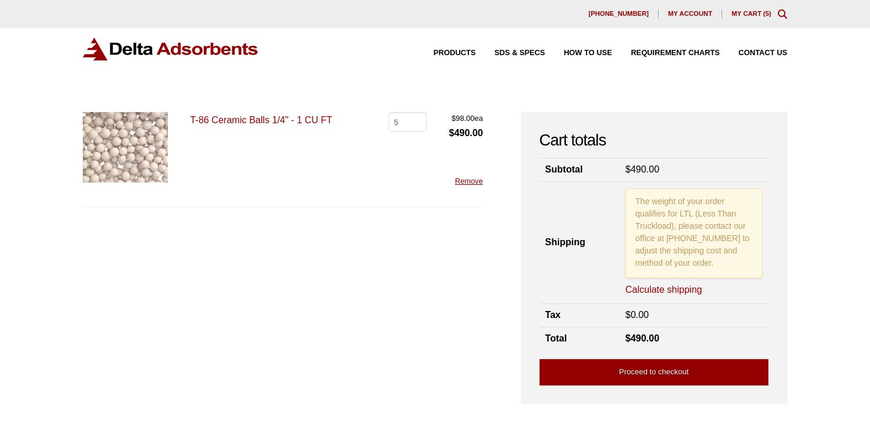  What do you see at coordinates (261, 120) in the screenshot?
I see `a: T-86 Ceramic Balls 1/4" - 1 CU FT` at bounding box center [261, 120].